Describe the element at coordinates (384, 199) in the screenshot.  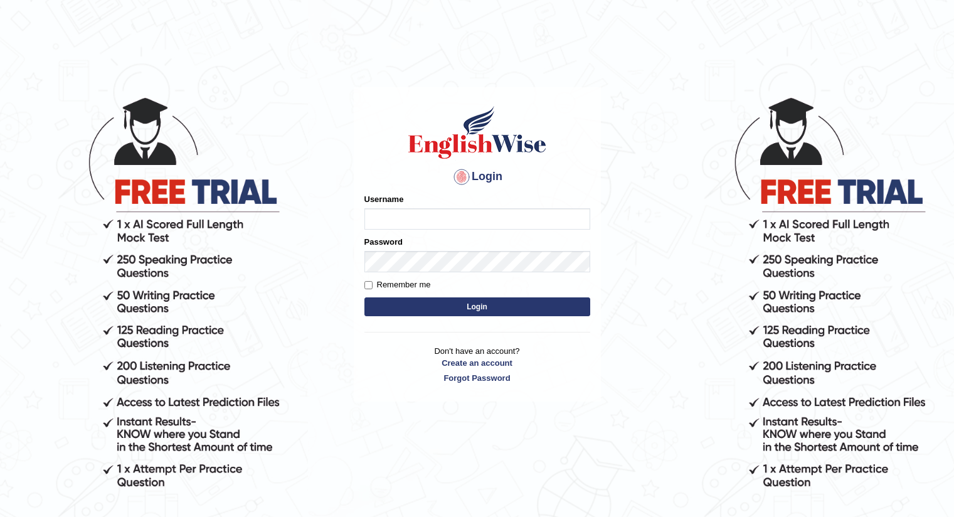
I see `label: Username` at that location.